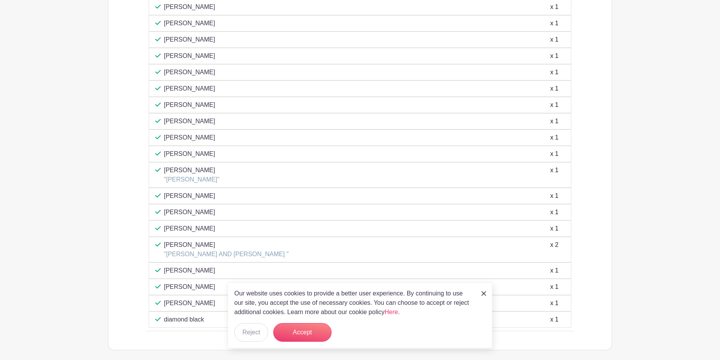 This screenshot has height=360, width=720. I want to click on button: Accept, so click(302, 333).